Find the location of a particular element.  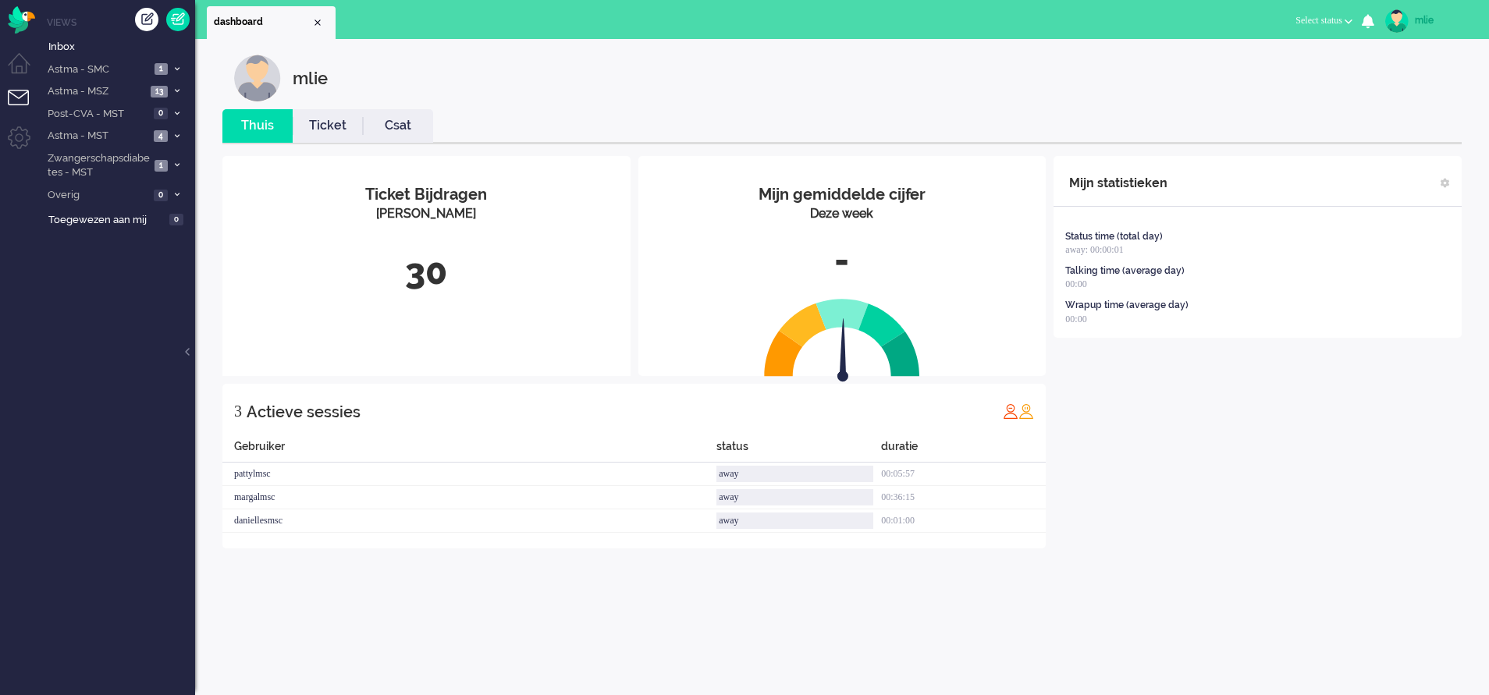

div: Actieve sessies is located at coordinates (304, 412).